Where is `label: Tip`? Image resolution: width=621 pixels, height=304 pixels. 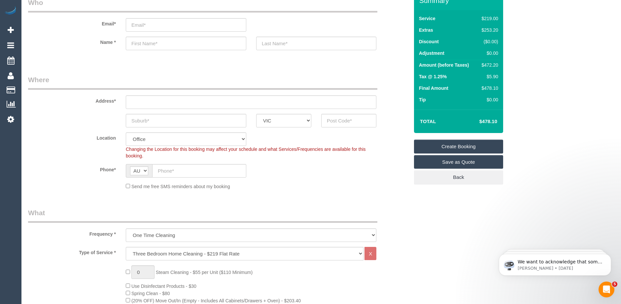 label: Tip is located at coordinates (422, 100).